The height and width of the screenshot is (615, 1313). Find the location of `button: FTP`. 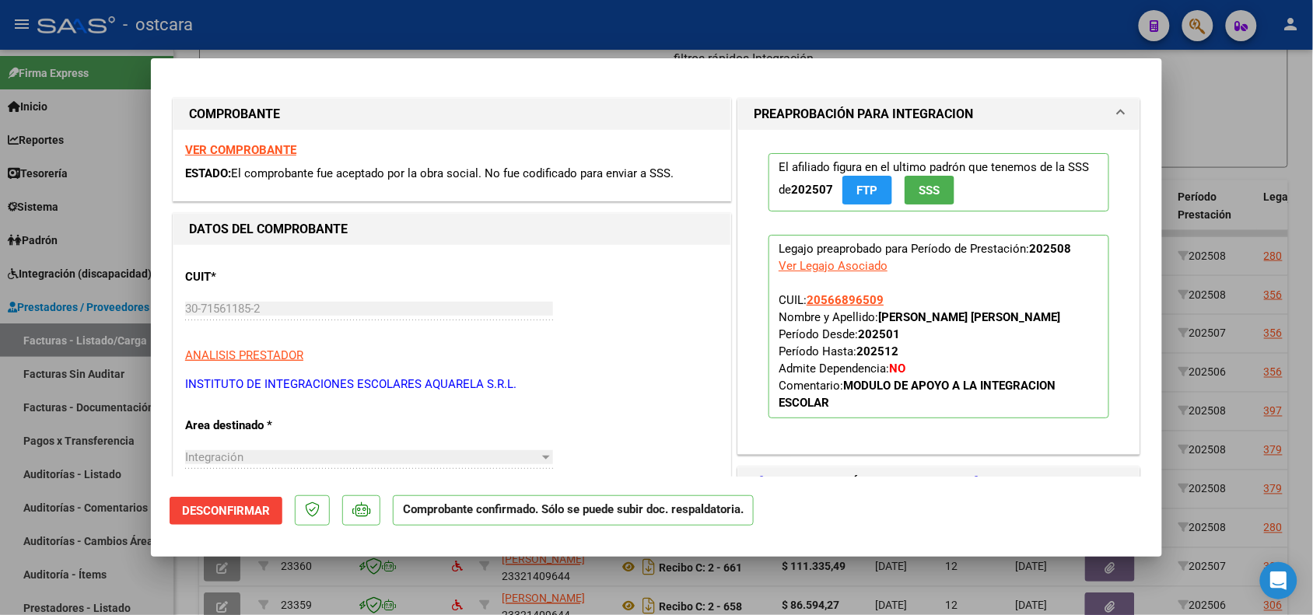

button: FTP is located at coordinates (867, 190).